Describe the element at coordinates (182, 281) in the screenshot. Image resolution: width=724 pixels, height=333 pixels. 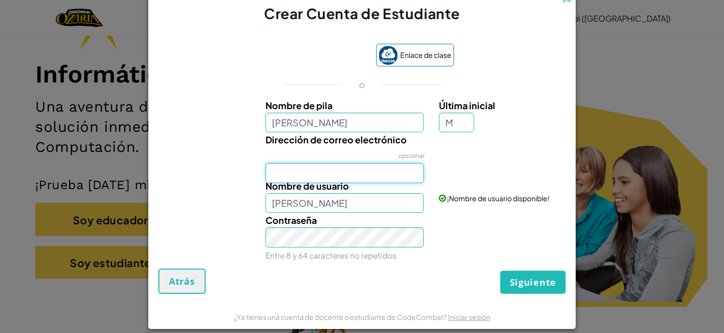
I see `button: Atrás` at that location.